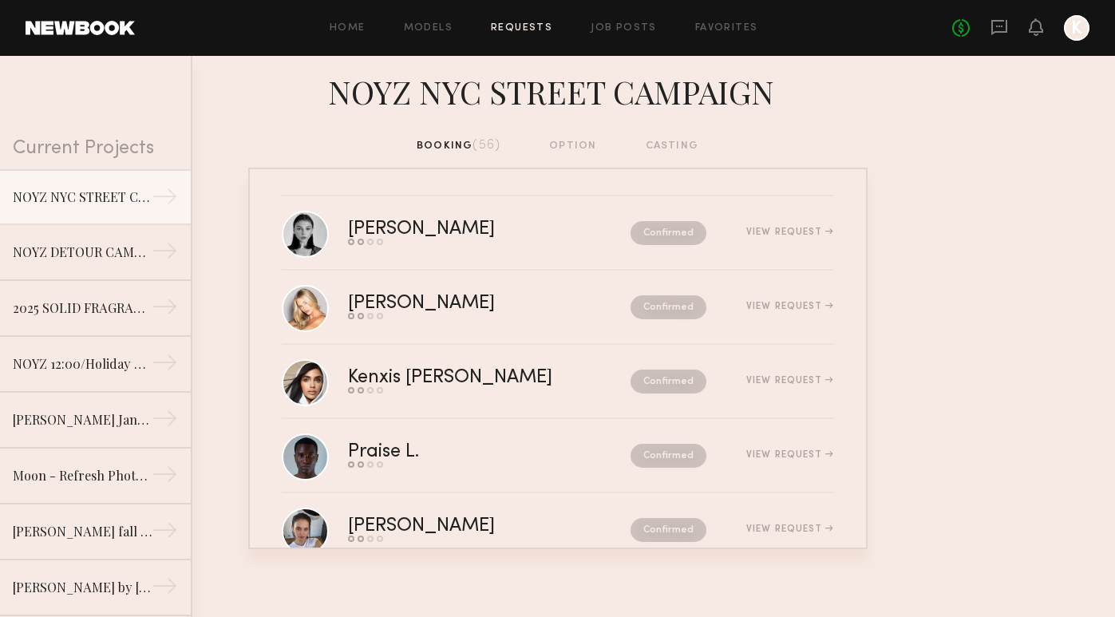 The image size is (1115, 617). What do you see at coordinates (521, 28) in the screenshot?
I see `a: Requests` at bounding box center [521, 28].